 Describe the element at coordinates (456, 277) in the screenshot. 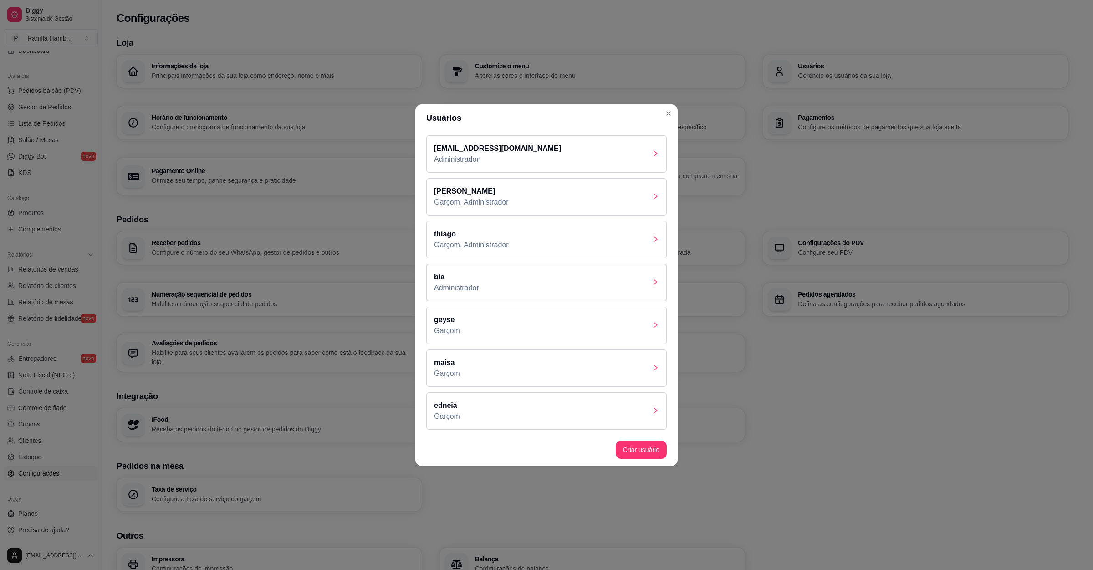

I see `p: bia` at that location.